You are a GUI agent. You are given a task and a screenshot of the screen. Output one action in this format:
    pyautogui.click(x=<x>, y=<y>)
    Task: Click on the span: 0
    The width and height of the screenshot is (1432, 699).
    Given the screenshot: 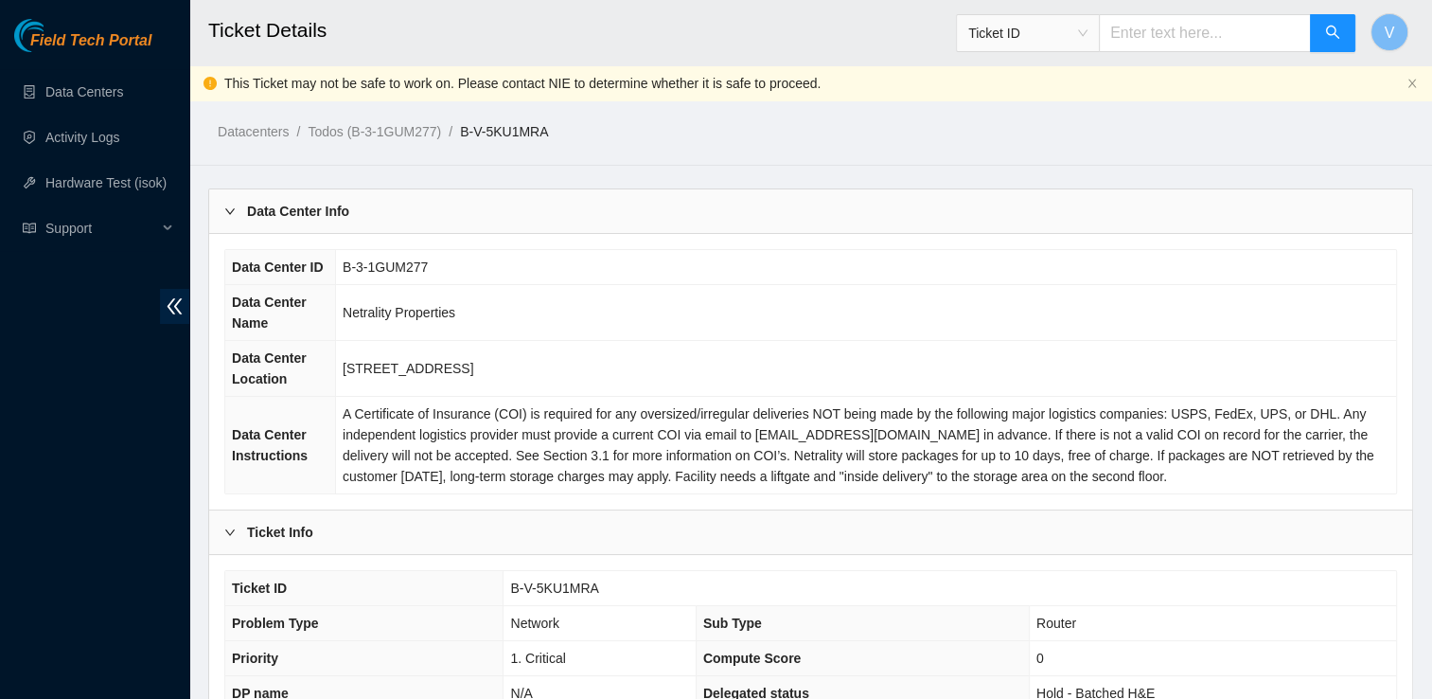 What is the action you would take?
    pyautogui.click(x=1040, y=658)
    